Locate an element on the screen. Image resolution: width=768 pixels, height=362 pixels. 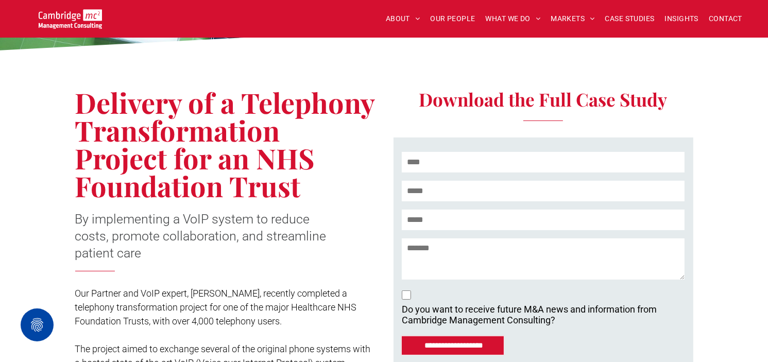
span: By implementing a VoIP system to reduce costs, promote collaboration, and streamline patient care is located at coordinates (201, 236).